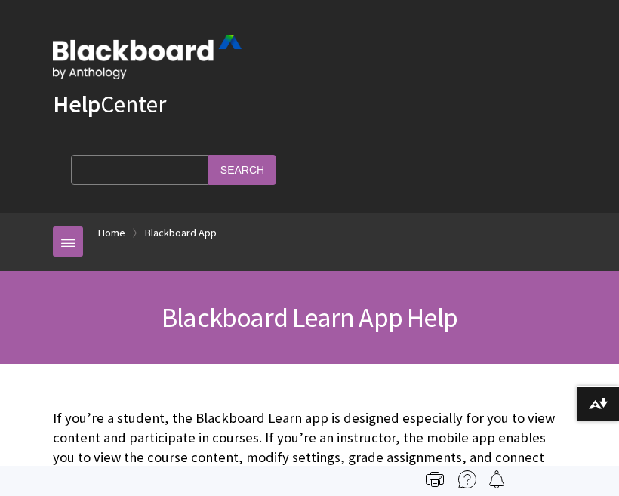 The image size is (619, 496). Describe the element at coordinates (309, 317) in the screenshot. I see `span: Blackboard Learn App Help` at that location.